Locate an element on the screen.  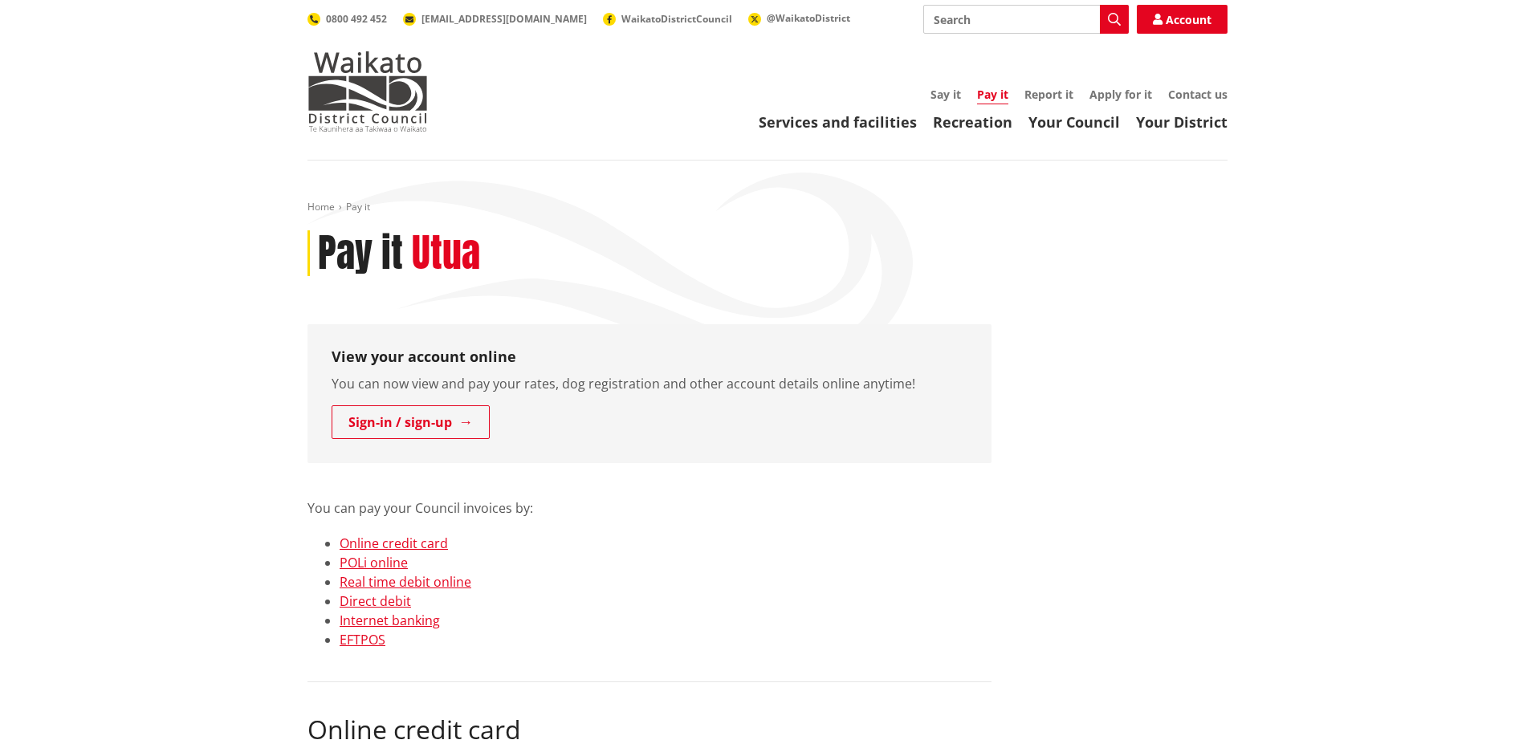
img: Waikato District Council - Te Kaunihera aa Takiwaa o Waikato is located at coordinates (368, 92).